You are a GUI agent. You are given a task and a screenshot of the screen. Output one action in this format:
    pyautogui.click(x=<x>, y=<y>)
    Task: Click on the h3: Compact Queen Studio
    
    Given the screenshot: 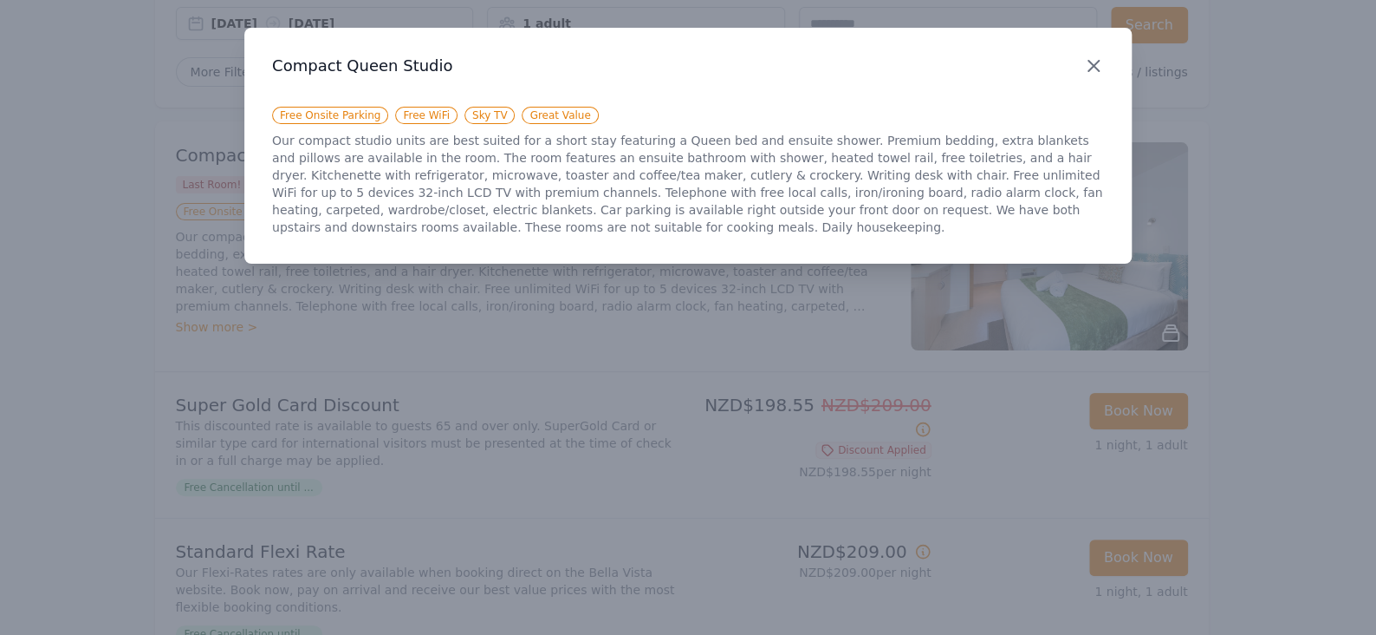 What is the action you would take?
    pyautogui.click(x=688, y=66)
    